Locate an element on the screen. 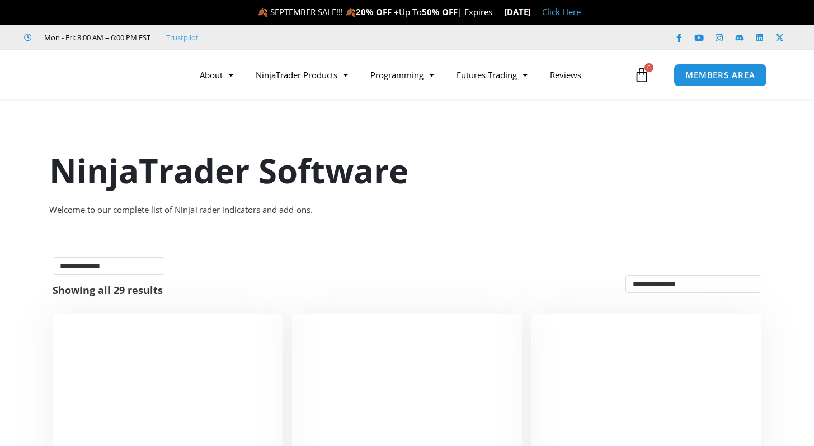  select: Shop order is located at coordinates (693, 284).